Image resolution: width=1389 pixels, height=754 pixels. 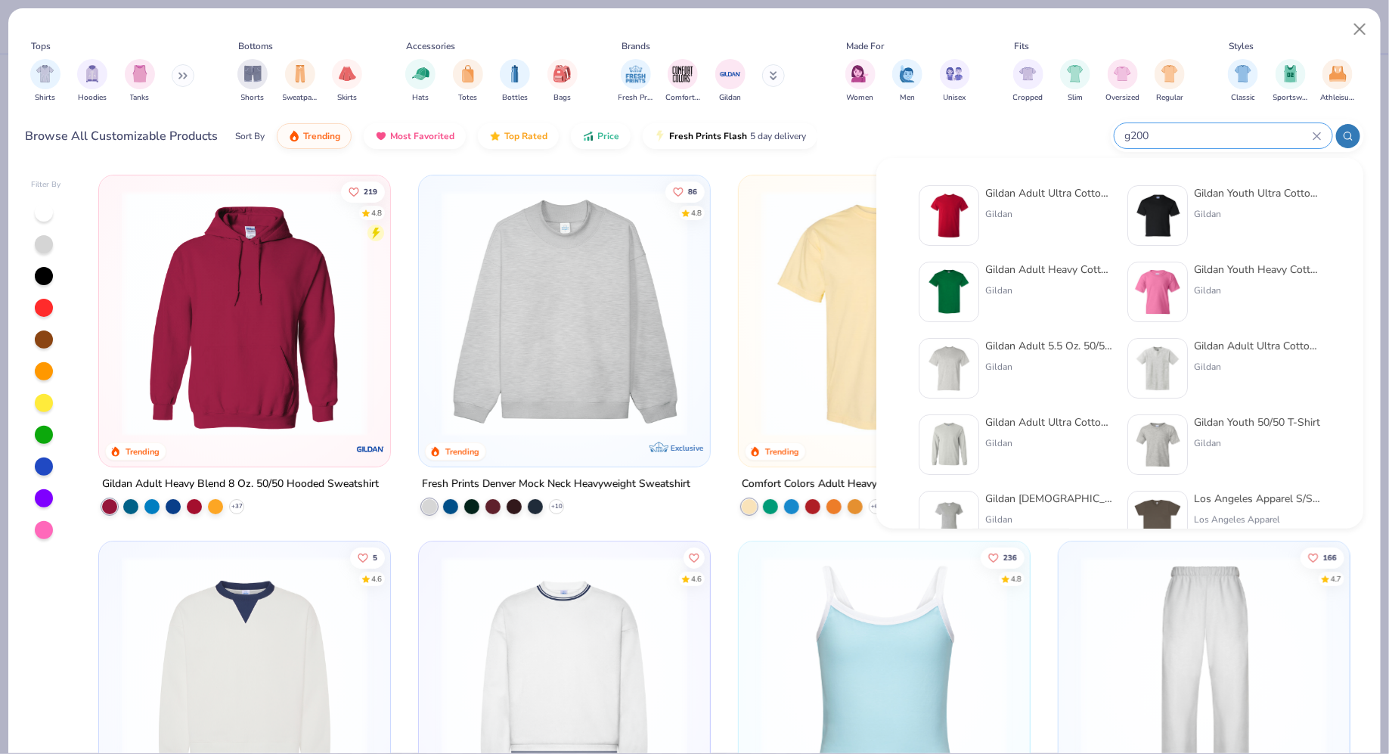 I want to click on span: Fresh Prints Flash, so click(x=708, y=136).